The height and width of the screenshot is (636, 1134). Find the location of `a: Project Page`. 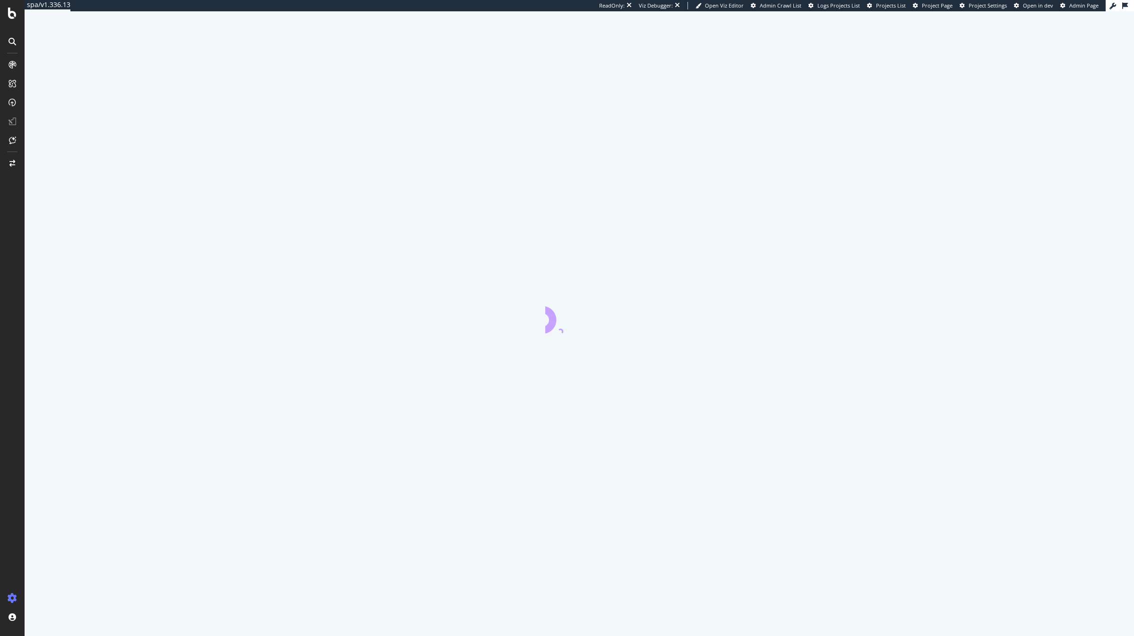

a: Project Page is located at coordinates (933, 6).